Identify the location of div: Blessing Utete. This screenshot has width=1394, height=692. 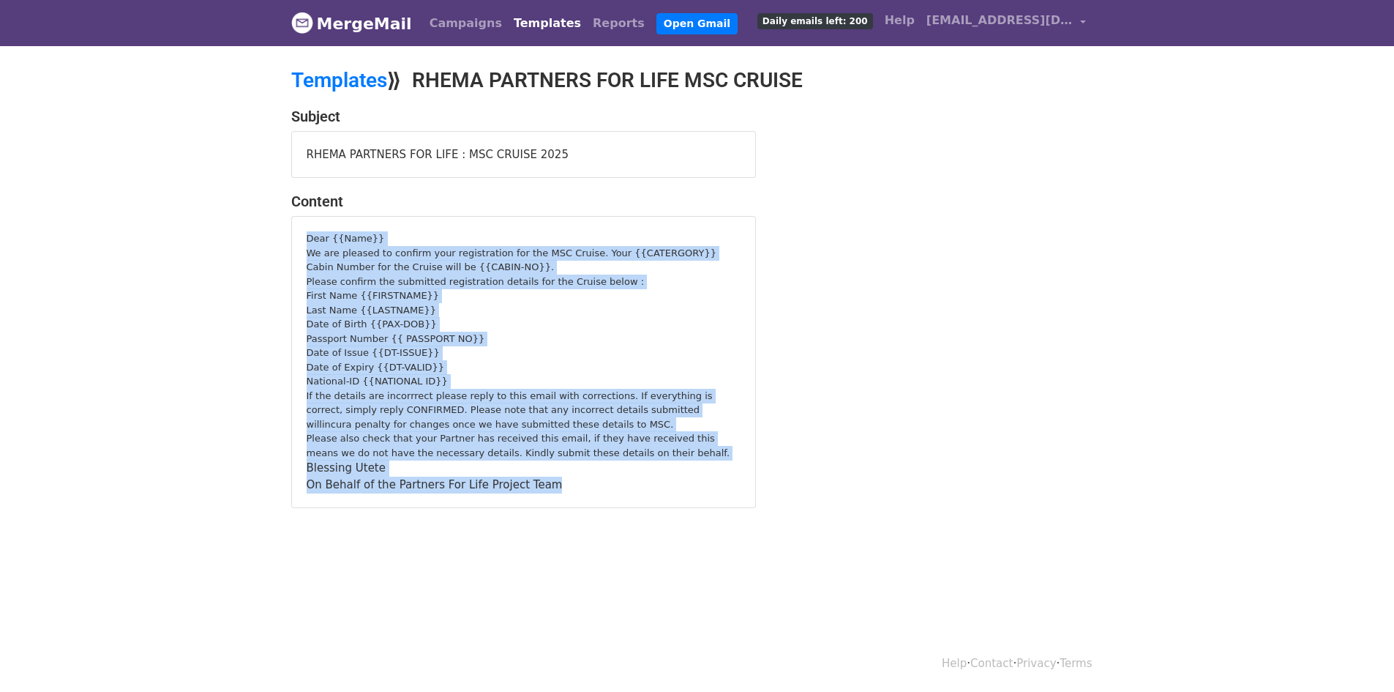
(523, 468).